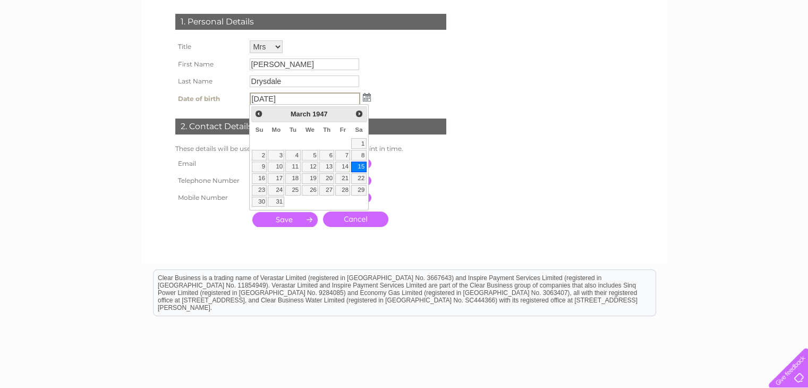 Image resolution: width=808 pixels, height=388 pixels. What do you see at coordinates (259, 190) in the screenshot?
I see `a: 23` at bounding box center [259, 190].